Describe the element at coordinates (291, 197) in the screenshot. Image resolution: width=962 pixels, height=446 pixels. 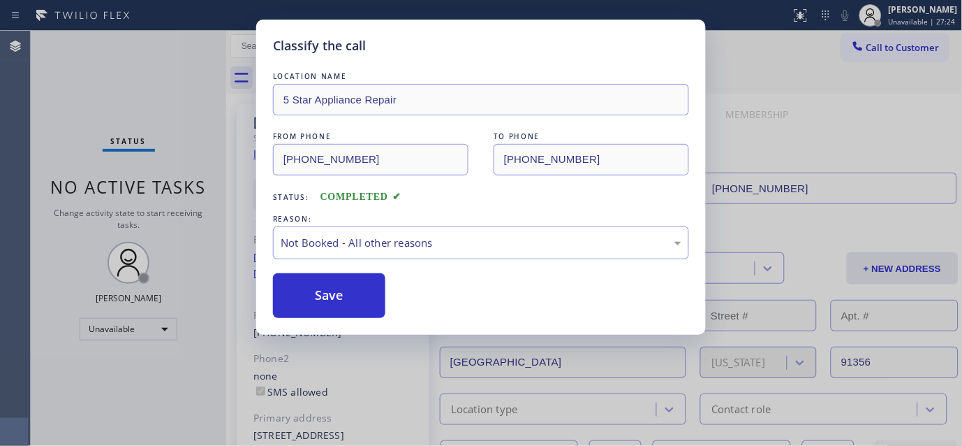
I see `span: Status:` at that location.